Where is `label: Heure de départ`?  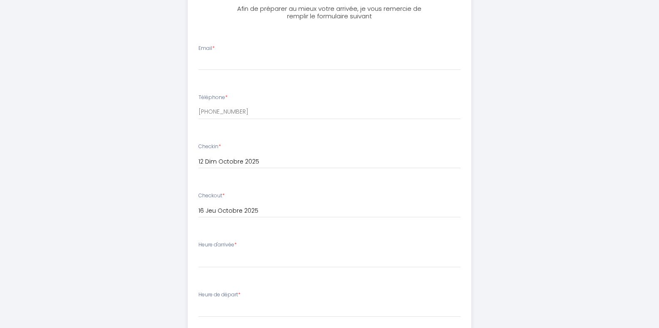 label: Heure de départ is located at coordinates (219, 294).